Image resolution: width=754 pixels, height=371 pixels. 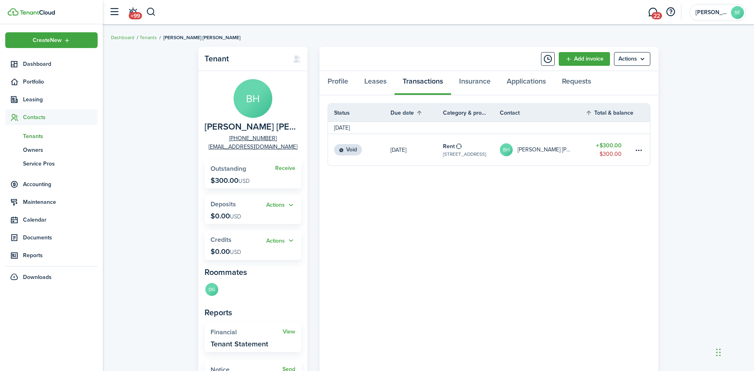 I want to click on span: Contacts, so click(x=60, y=117).